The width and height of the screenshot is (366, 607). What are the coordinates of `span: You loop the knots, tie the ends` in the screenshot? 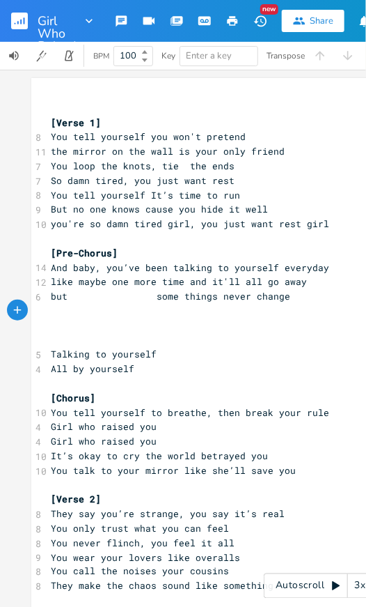 It's located at (143, 166).